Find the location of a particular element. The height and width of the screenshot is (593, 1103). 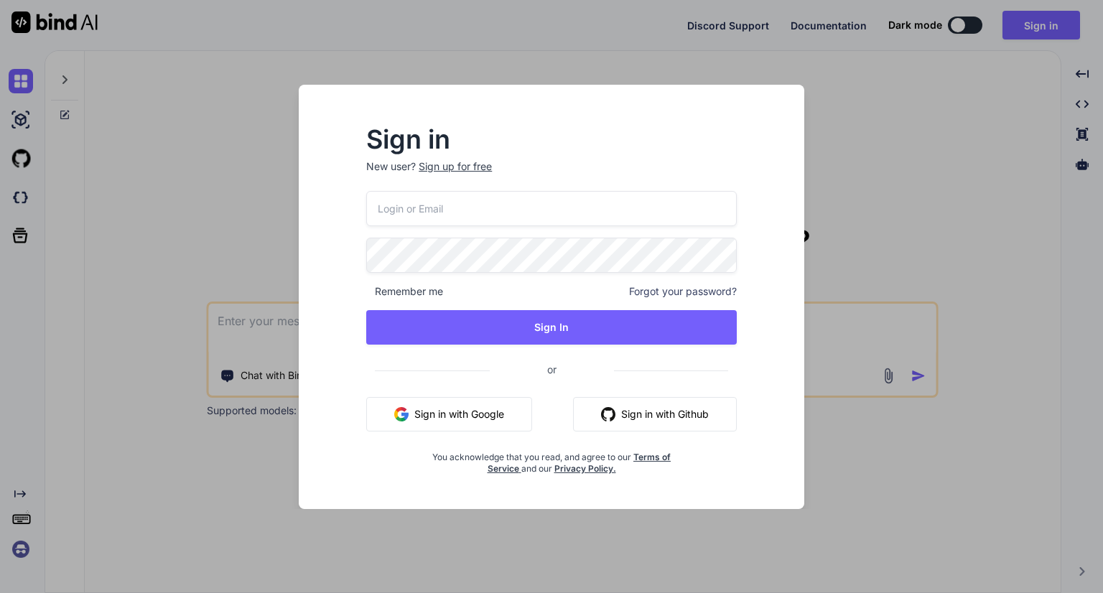

input: Login or Email is located at coordinates (551, 208).